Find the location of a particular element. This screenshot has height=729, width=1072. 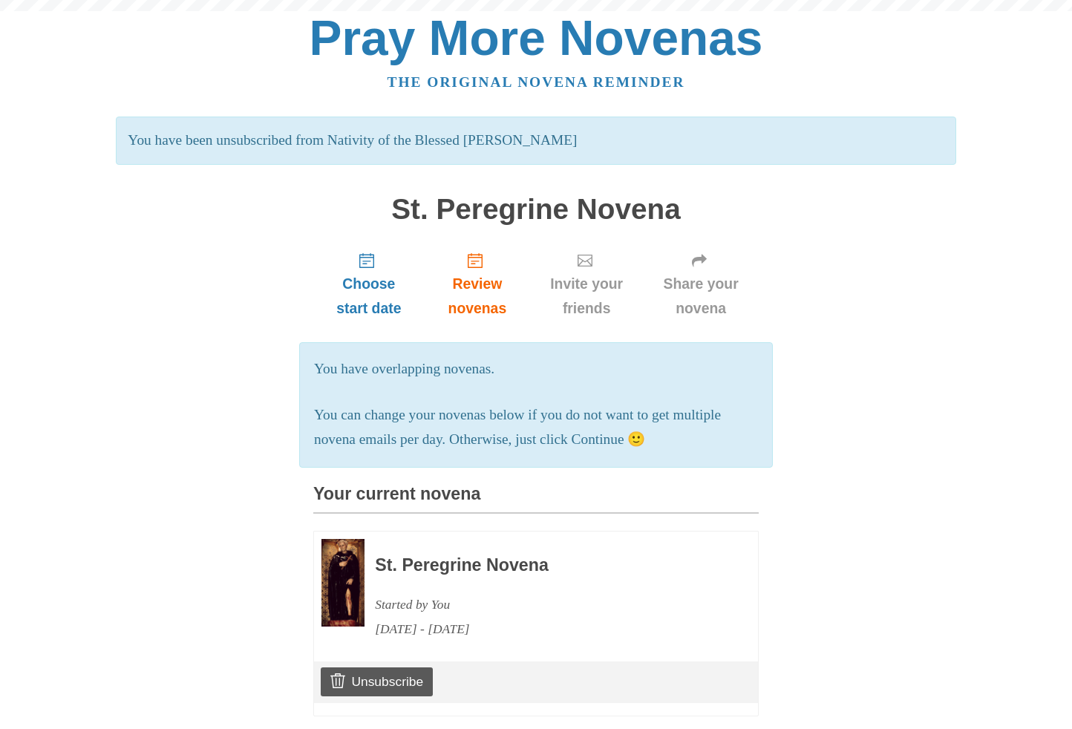

span: Review novenas is located at coordinates (478, 296).